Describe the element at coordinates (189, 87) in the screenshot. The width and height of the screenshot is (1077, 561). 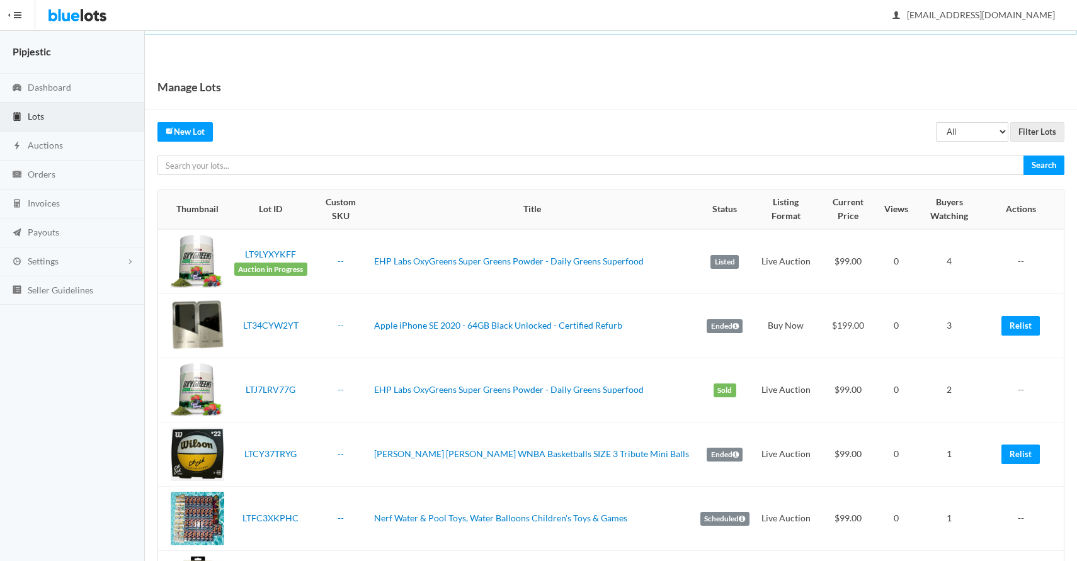
I see `h1: Manage Lots` at that location.